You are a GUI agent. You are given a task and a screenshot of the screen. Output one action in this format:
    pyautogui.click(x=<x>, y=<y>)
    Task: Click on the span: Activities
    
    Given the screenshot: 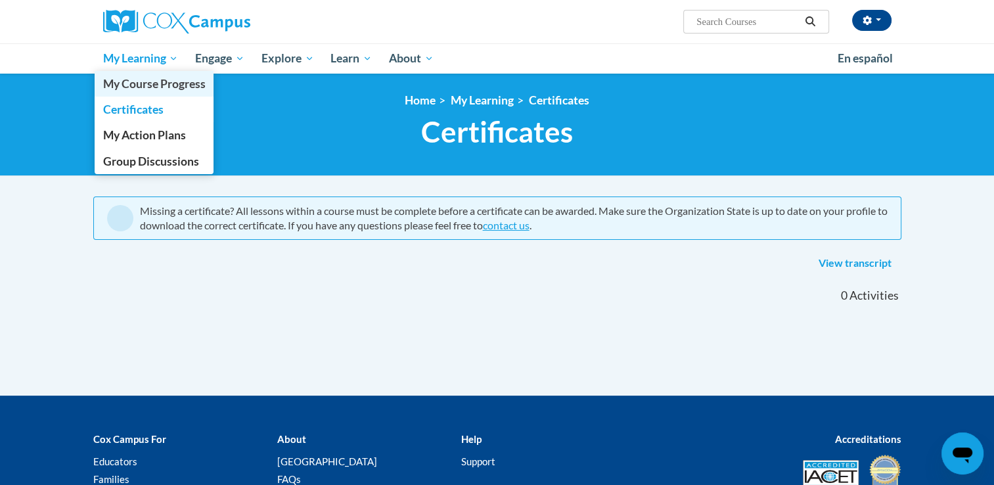 What is the action you would take?
    pyautogui.click(x=874, y=296)
    